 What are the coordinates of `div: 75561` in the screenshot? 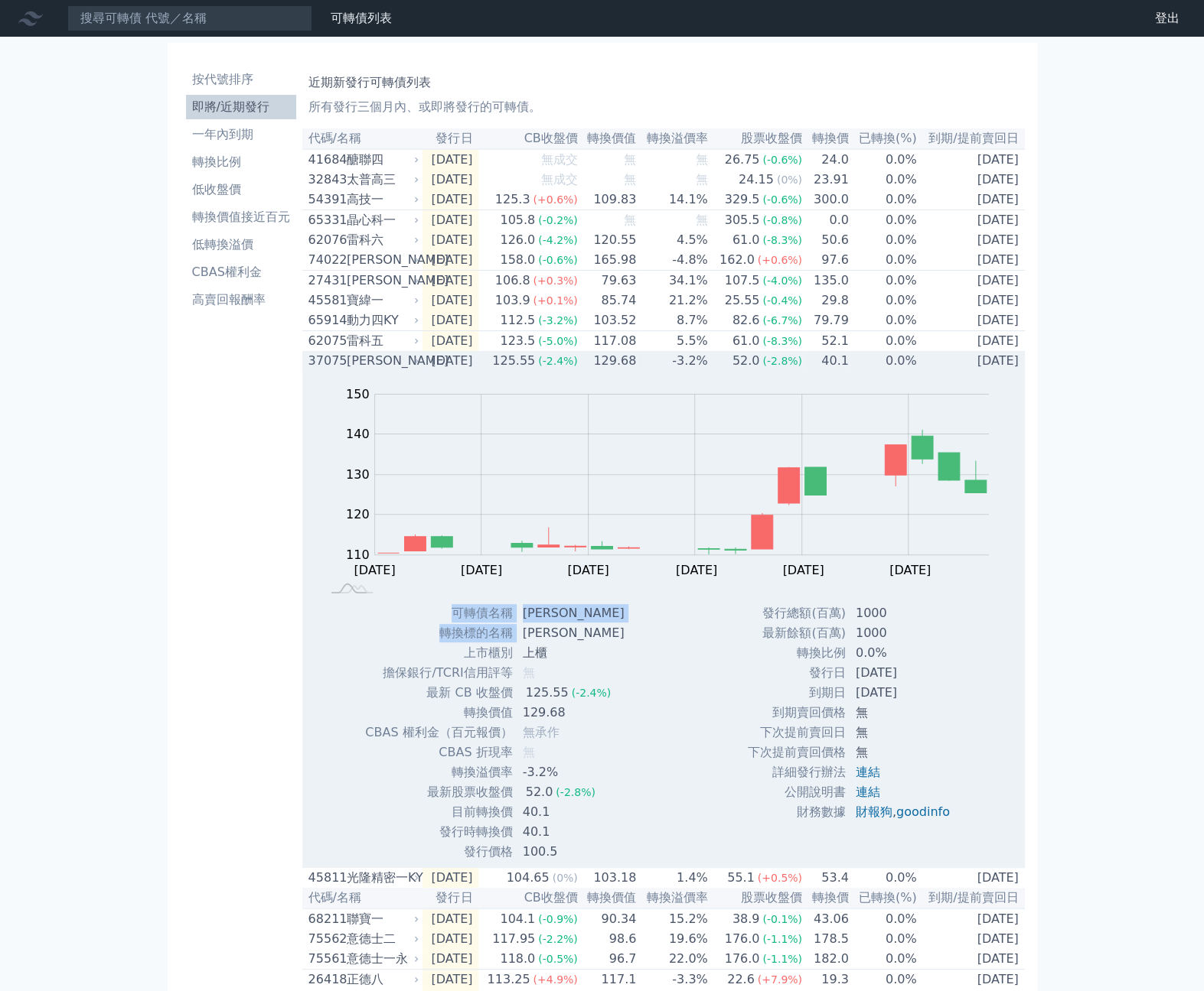 It's located at (325, 959).